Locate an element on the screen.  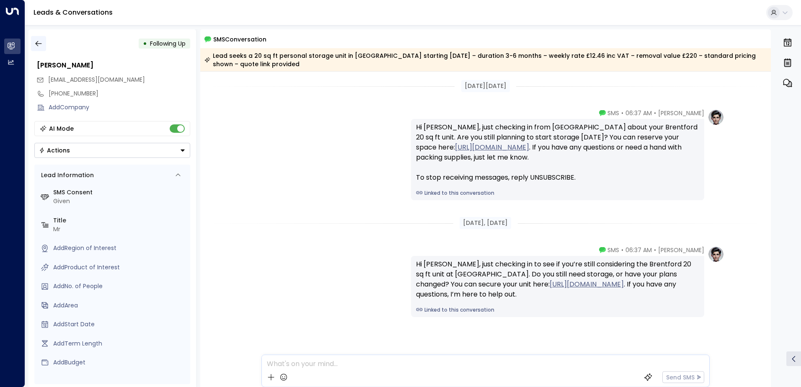
div: Actions is located at coordinates (54, 150).